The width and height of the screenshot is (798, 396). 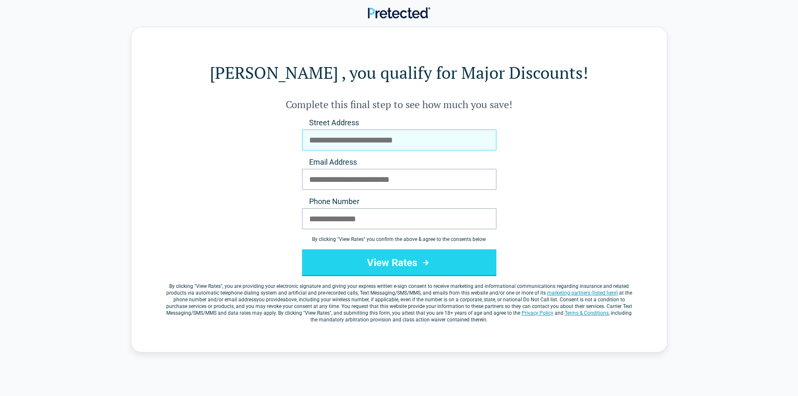 What do you see at coordinates (208, 286) in the screenshot?
I see `span: View Rates` at bounding box center [208, 286].